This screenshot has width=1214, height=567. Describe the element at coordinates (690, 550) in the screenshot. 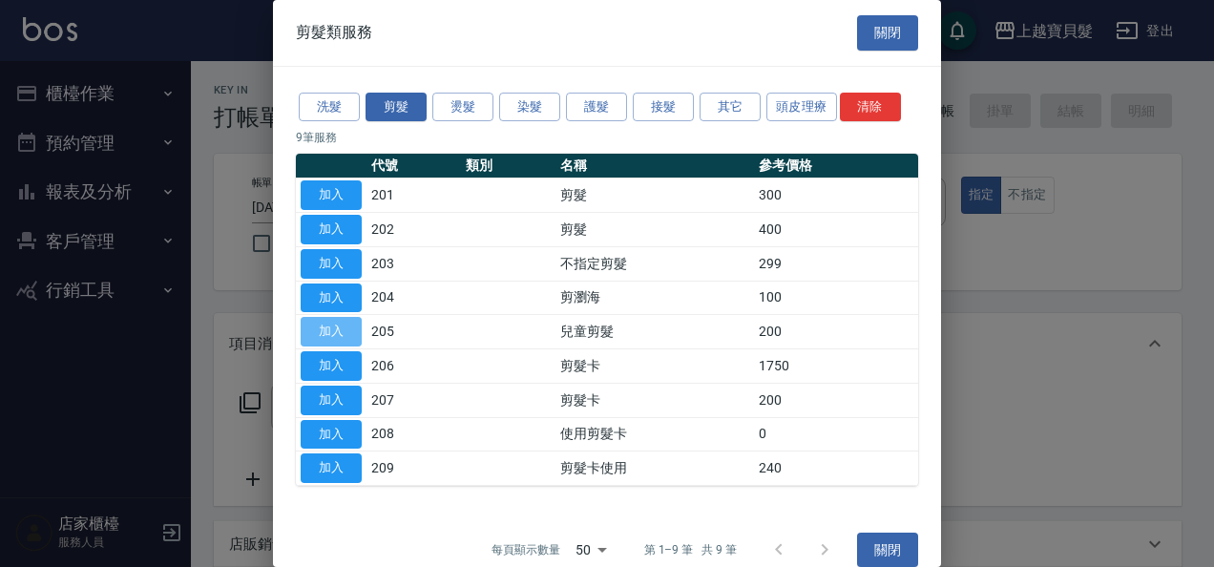

I see `p: 第 1–9 筆 共 9 筆` at that location.